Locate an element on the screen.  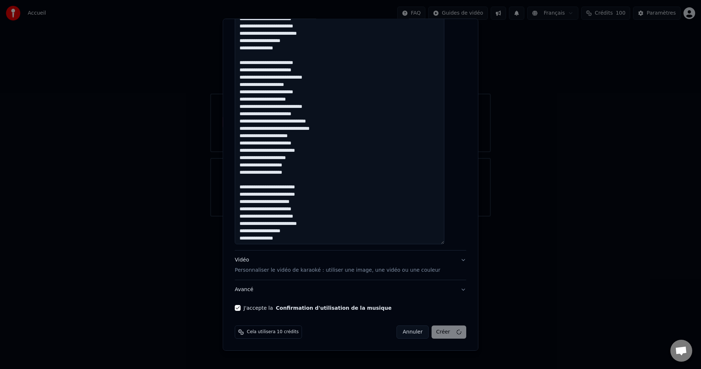
button: Annuler is located at coordinates (413, 332).